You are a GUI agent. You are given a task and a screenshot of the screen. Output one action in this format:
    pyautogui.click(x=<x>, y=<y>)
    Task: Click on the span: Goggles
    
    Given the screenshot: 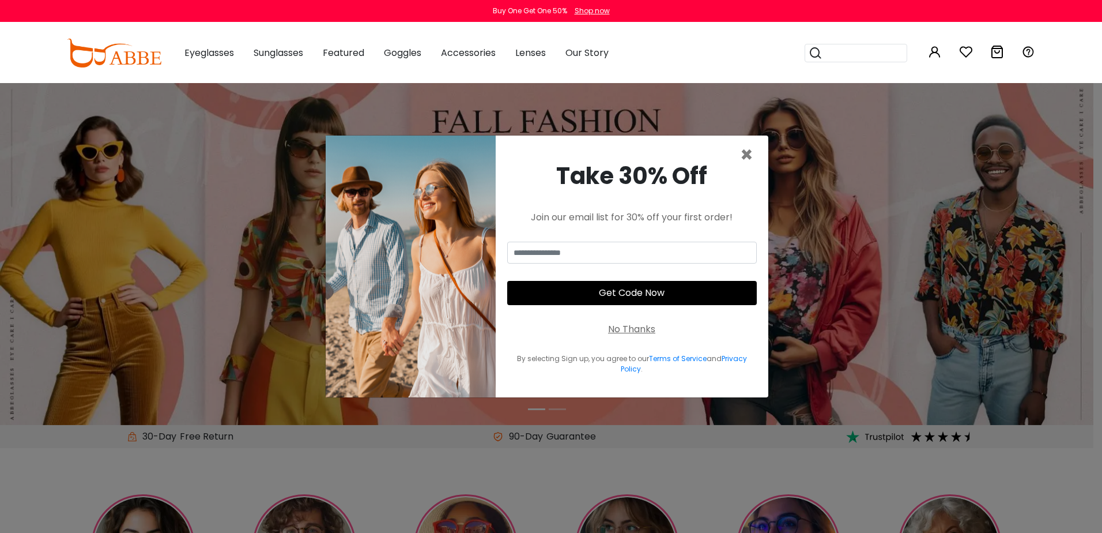 What is the action you would take?
    pyautogui.click(x=402, y=52)
    